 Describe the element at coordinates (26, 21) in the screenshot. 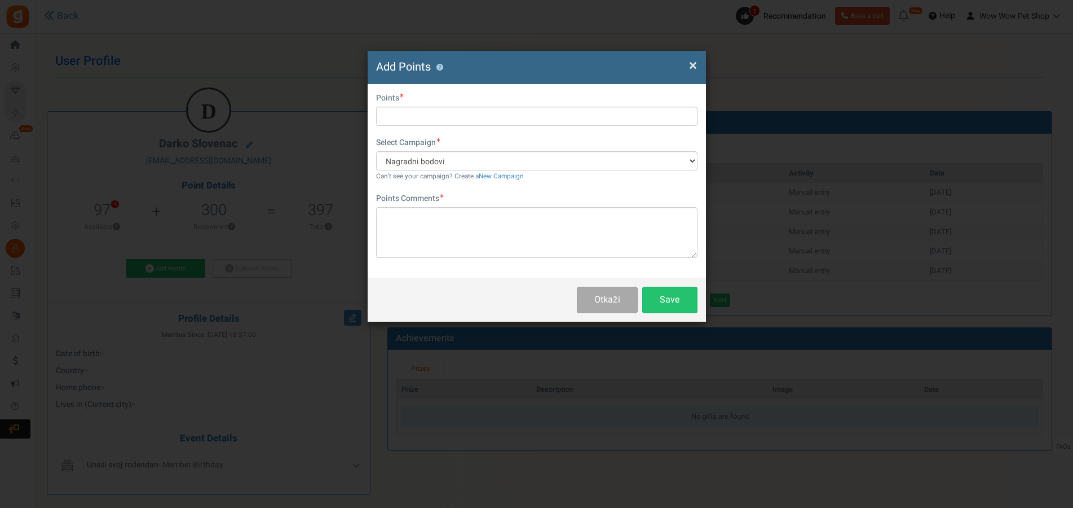

I see `button: Open LiveChat chat widget` at that location.